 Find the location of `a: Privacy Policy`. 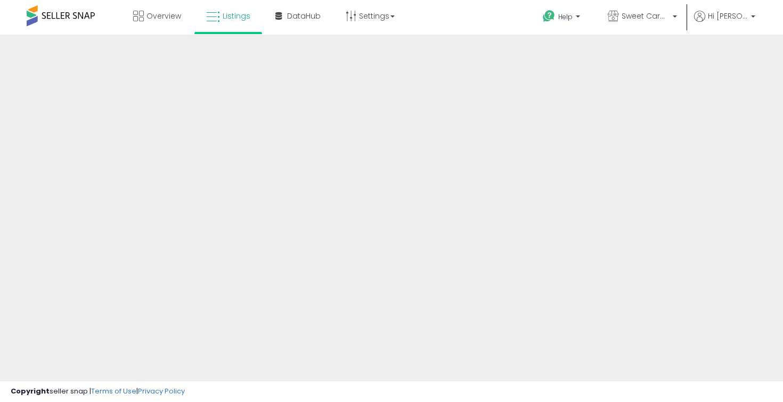

a: Privacy Policy is located at coordinates (161, 391).